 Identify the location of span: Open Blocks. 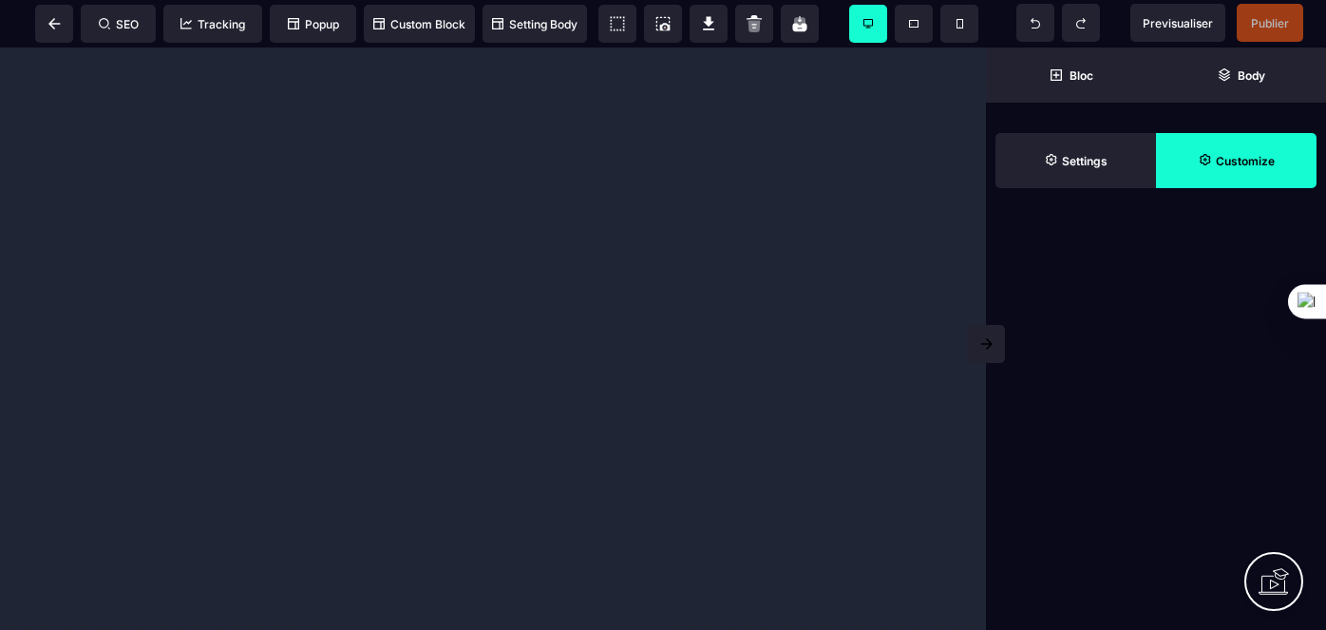
(1070, 75).